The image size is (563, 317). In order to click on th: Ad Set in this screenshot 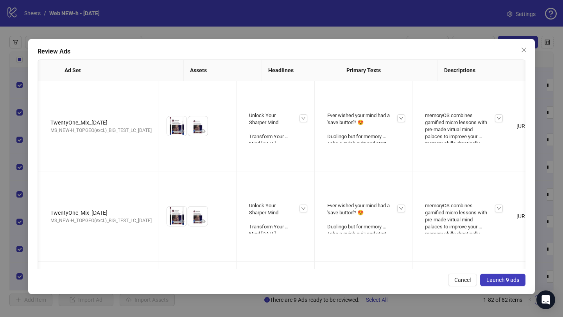, I will do `click(121, 70)`.